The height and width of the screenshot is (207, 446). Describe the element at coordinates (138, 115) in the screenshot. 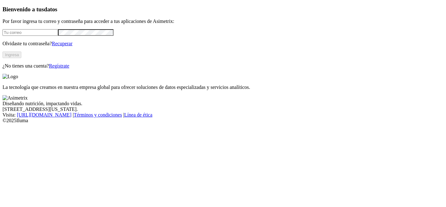

I see `a: Línea de ética` at that location.